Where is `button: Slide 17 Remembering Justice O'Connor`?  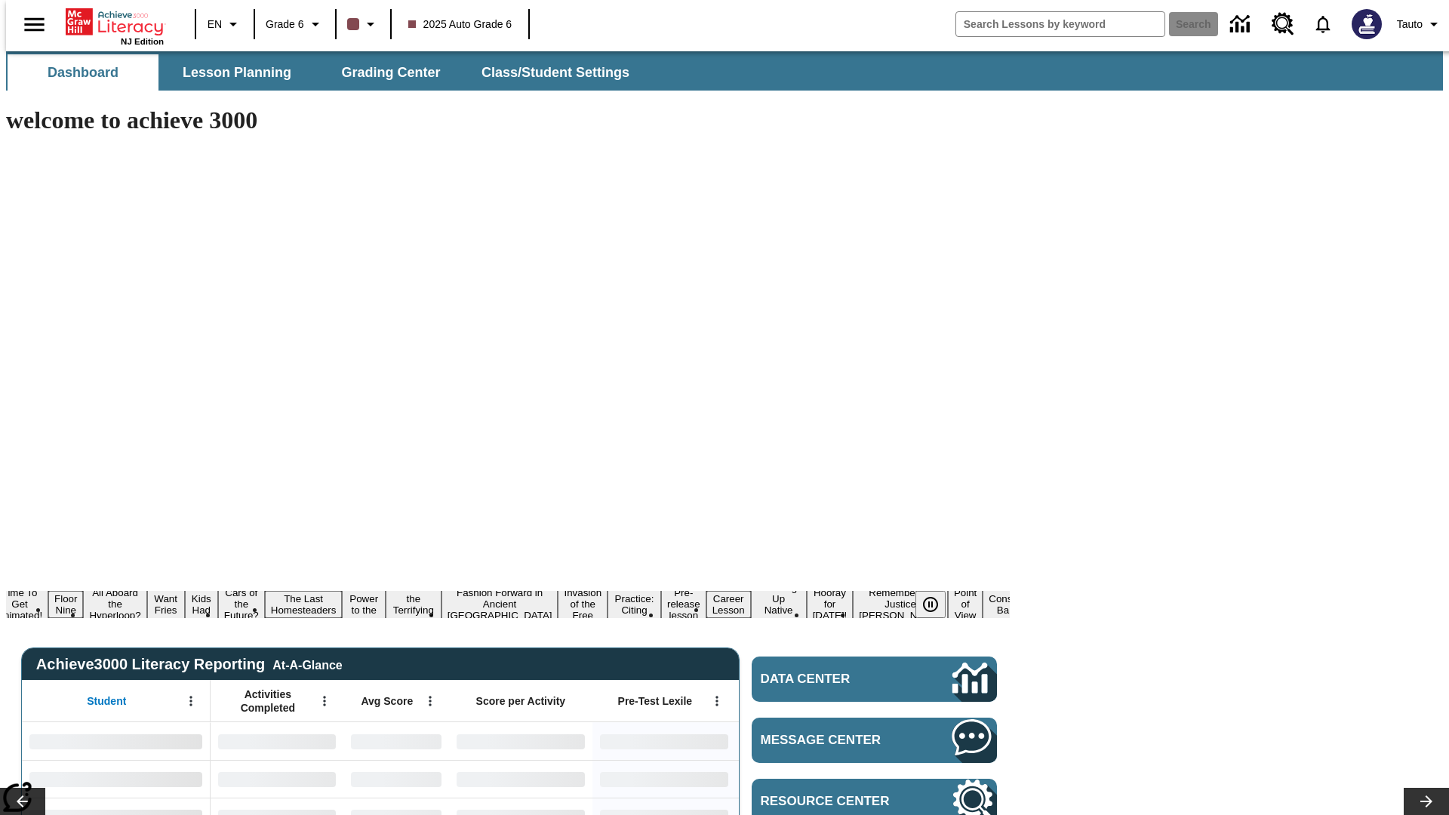
button: Slide 17 Remembering Justice O'Connor is located at coordinates (901, 604).